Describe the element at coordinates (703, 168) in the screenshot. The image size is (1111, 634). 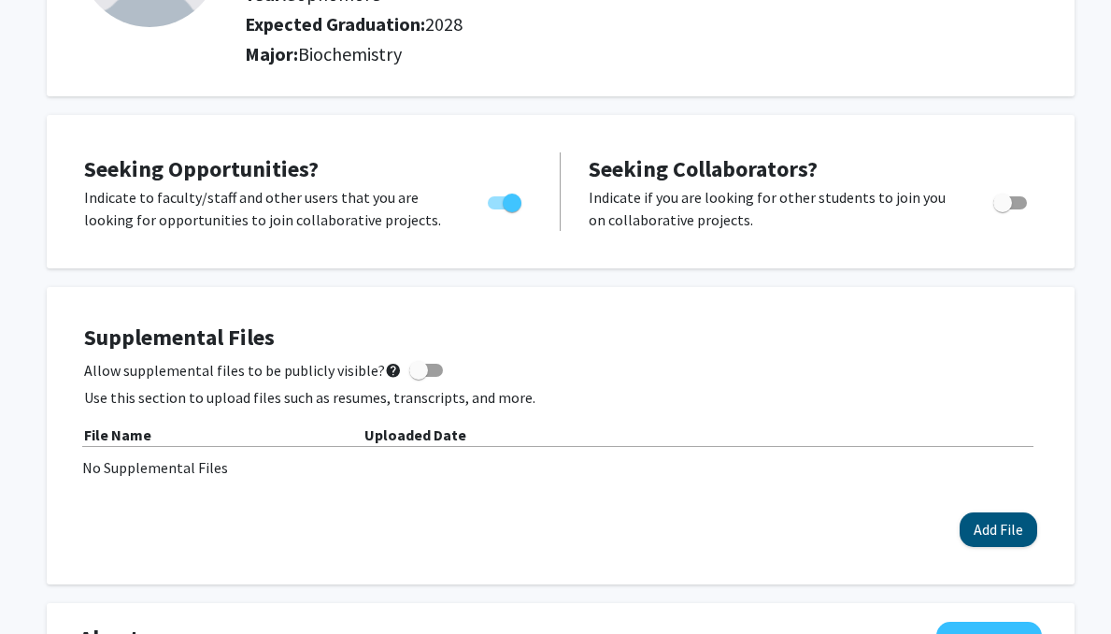
I see `span: Seeking Collaborators?` at that location.